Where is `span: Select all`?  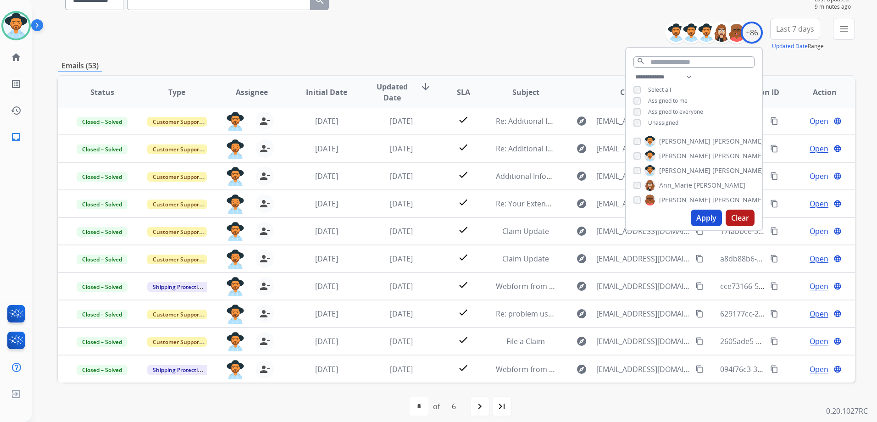
span: Select all is located at coordinates (660, 89).